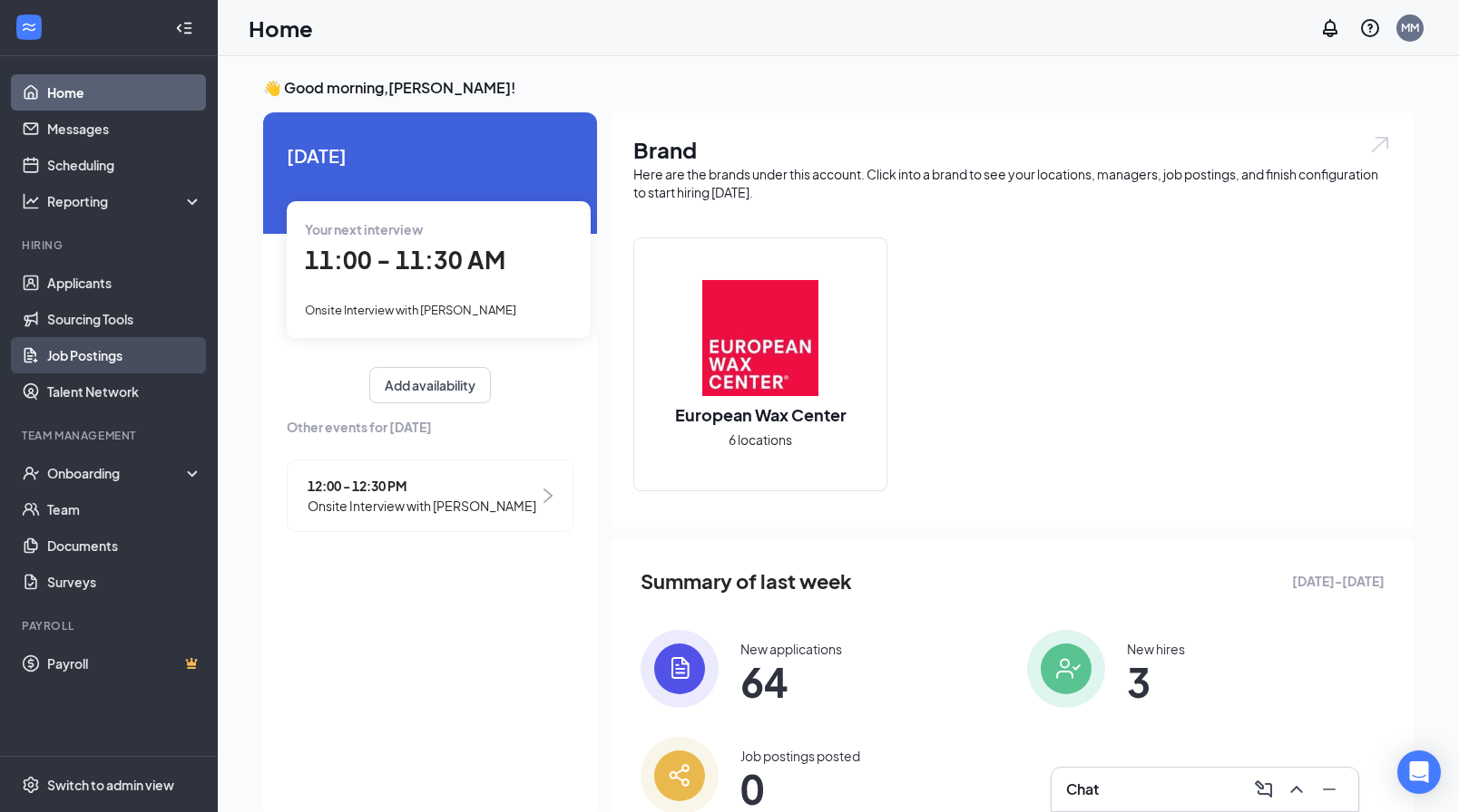  Describe the element at coordinates (1410, 27) in the screenshot. I see `div: MM` at that location.